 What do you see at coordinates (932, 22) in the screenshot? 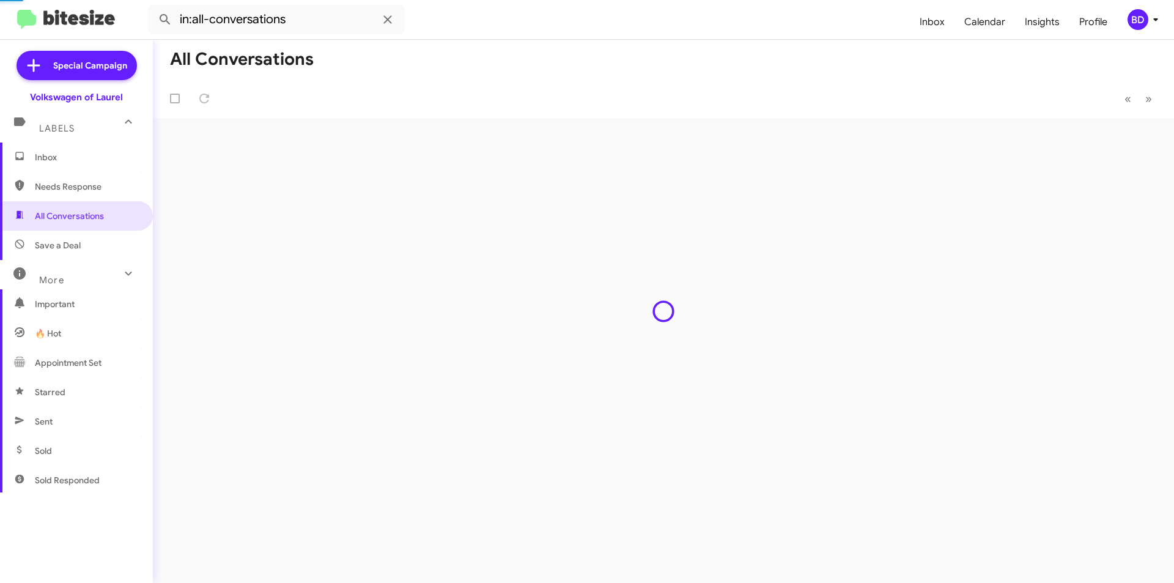
I see `a: Inbox` at bounding box center [932, 22].